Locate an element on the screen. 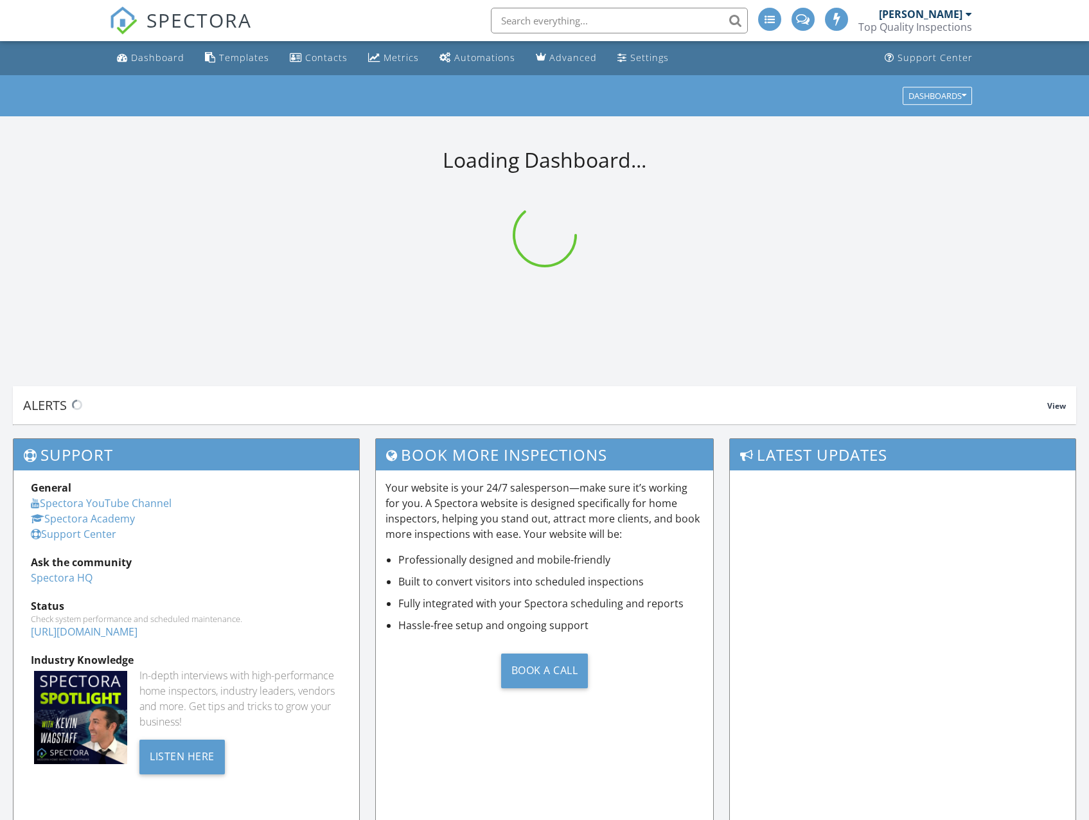 The width and height of the screenshot is (1089, 820). strong: General is located at coordinates (51, 487).